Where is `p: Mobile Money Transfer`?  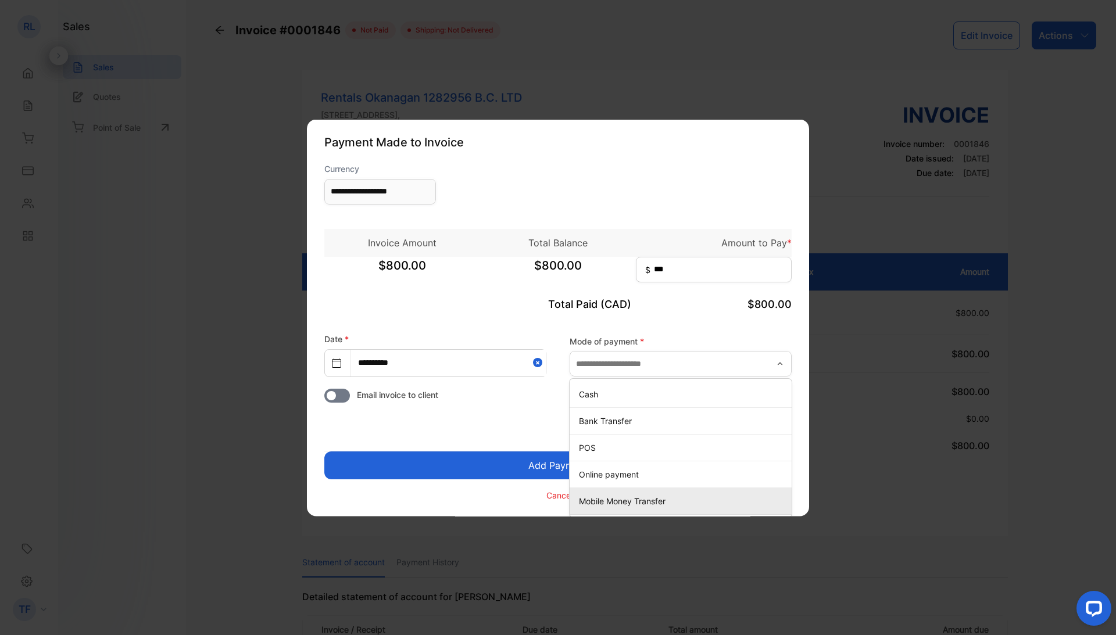 p: Mobile Money Transfer is located at coordinates (683, 501).